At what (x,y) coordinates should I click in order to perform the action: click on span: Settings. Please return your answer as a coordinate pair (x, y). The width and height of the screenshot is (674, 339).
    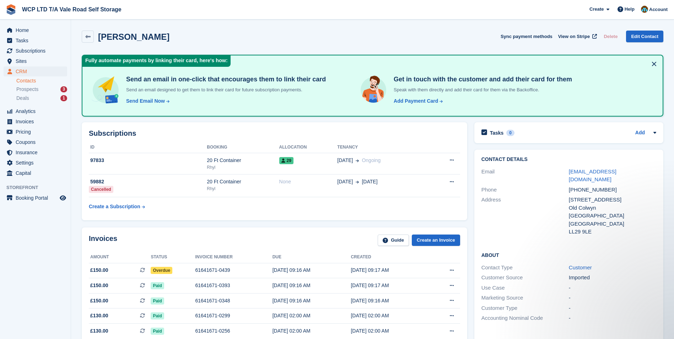
    Looking at the image, I should click on (37, 163).